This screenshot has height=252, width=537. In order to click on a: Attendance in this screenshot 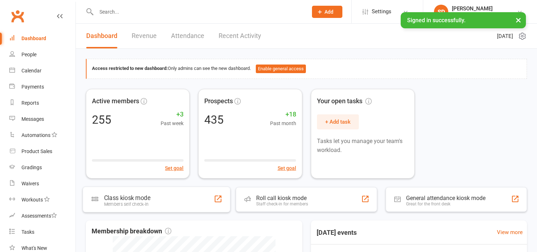, I will do `click(188, 36)`.